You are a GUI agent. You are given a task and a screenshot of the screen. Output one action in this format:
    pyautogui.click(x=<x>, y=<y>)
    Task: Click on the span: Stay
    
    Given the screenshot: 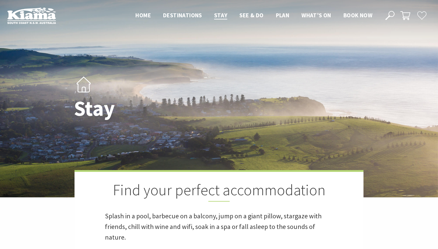 What is the action you would take?
    pyautogui.click(x=221, y=15)
    